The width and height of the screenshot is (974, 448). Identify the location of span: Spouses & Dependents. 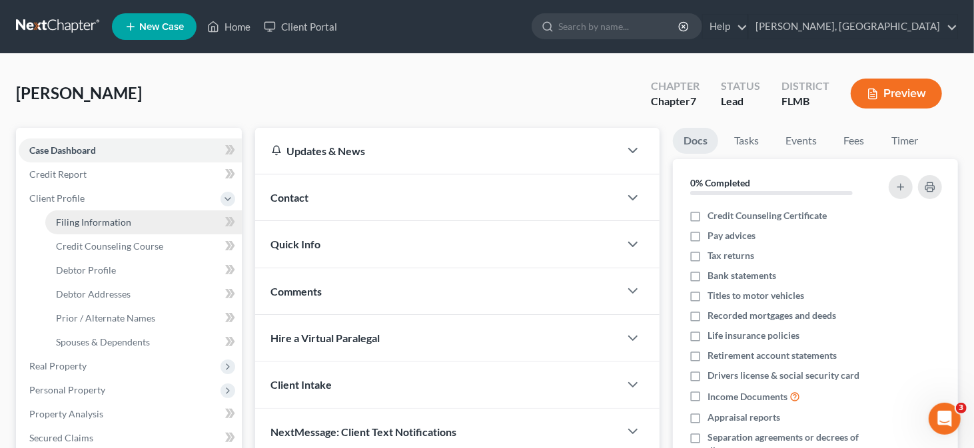
(103, 342).